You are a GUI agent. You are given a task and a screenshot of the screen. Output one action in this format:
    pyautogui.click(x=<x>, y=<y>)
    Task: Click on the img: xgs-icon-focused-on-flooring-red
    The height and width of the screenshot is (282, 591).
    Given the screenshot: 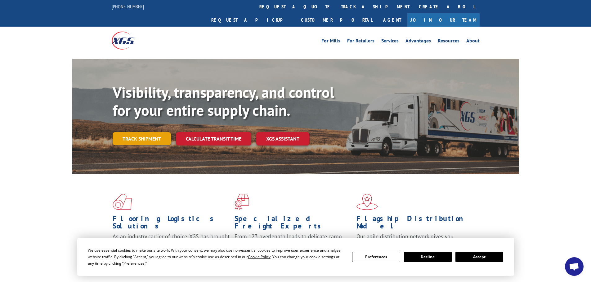 What is the action you would take?
    pyautogui.click(x=242, y=202)
    